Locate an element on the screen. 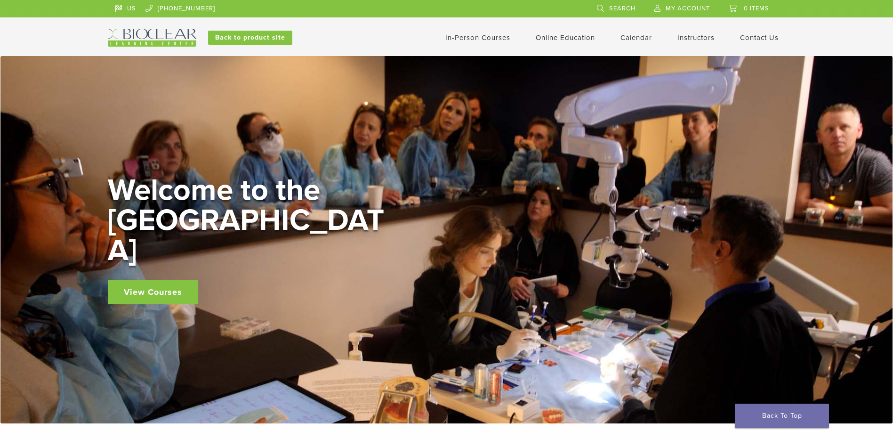  a: Calendar is located at coordinates (636, 38).